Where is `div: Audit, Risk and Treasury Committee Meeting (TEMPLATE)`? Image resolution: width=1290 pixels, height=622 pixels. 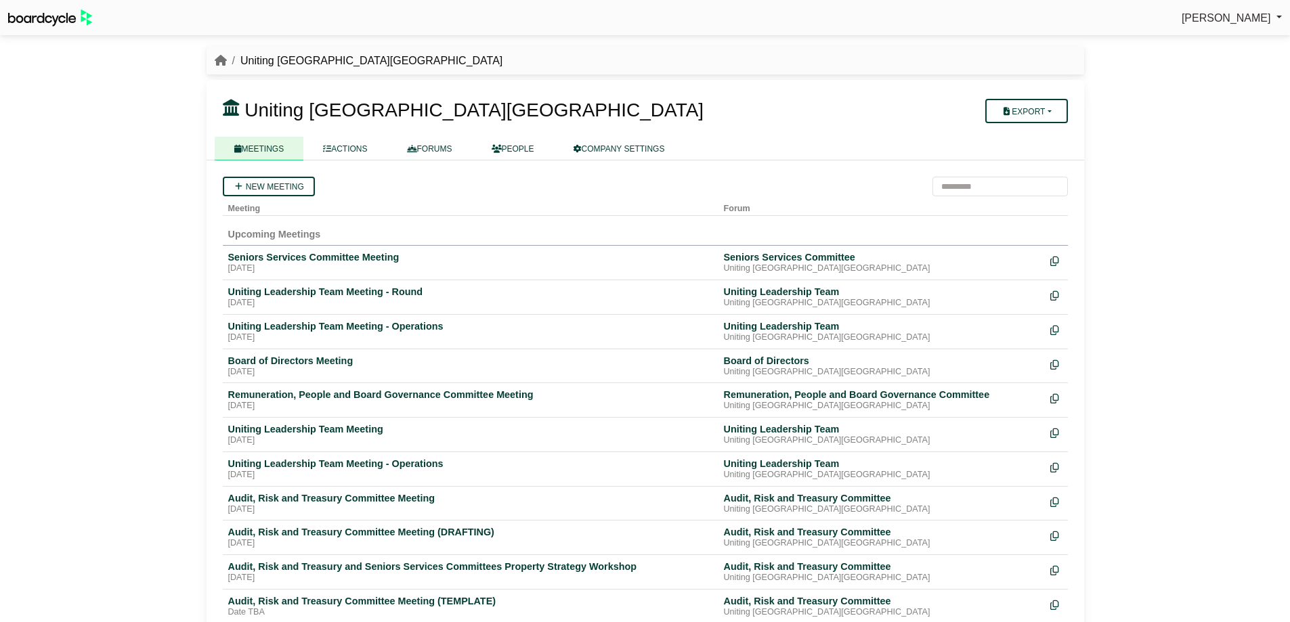 div: Audit, Risk and Treasury Committee Meeting (TEMPLATE) is located at coordinates (471, 601).